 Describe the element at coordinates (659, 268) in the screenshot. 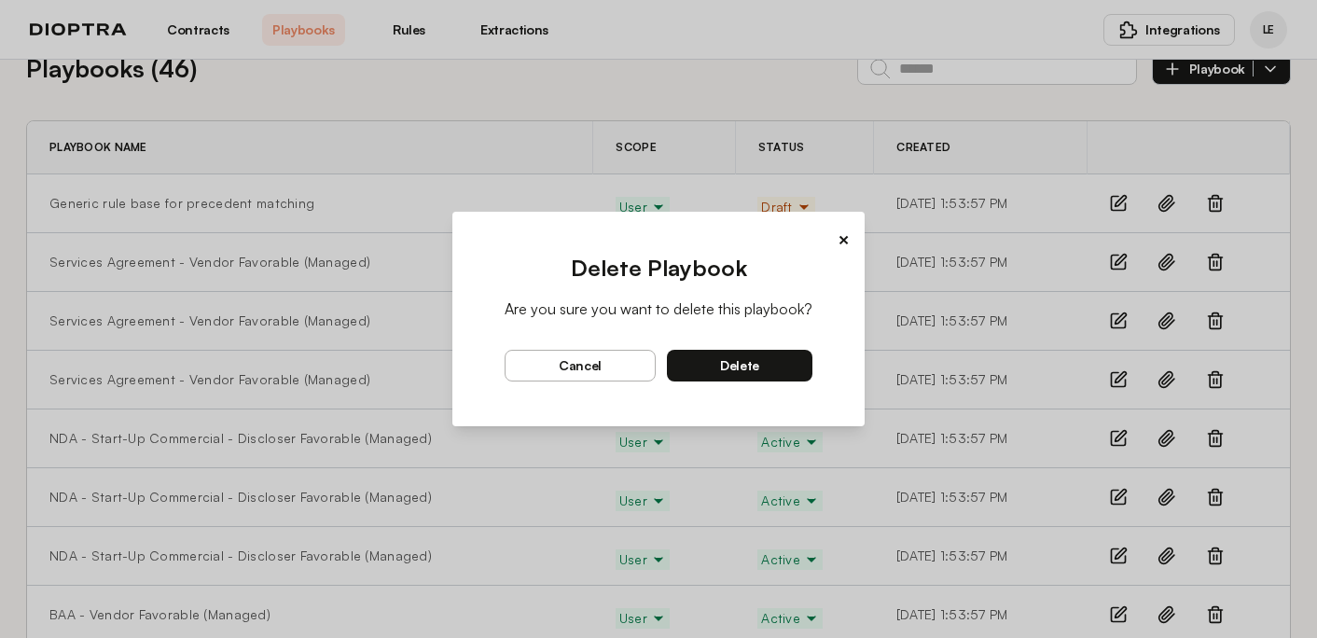

I see `h2: Delete Playbook` at that location.